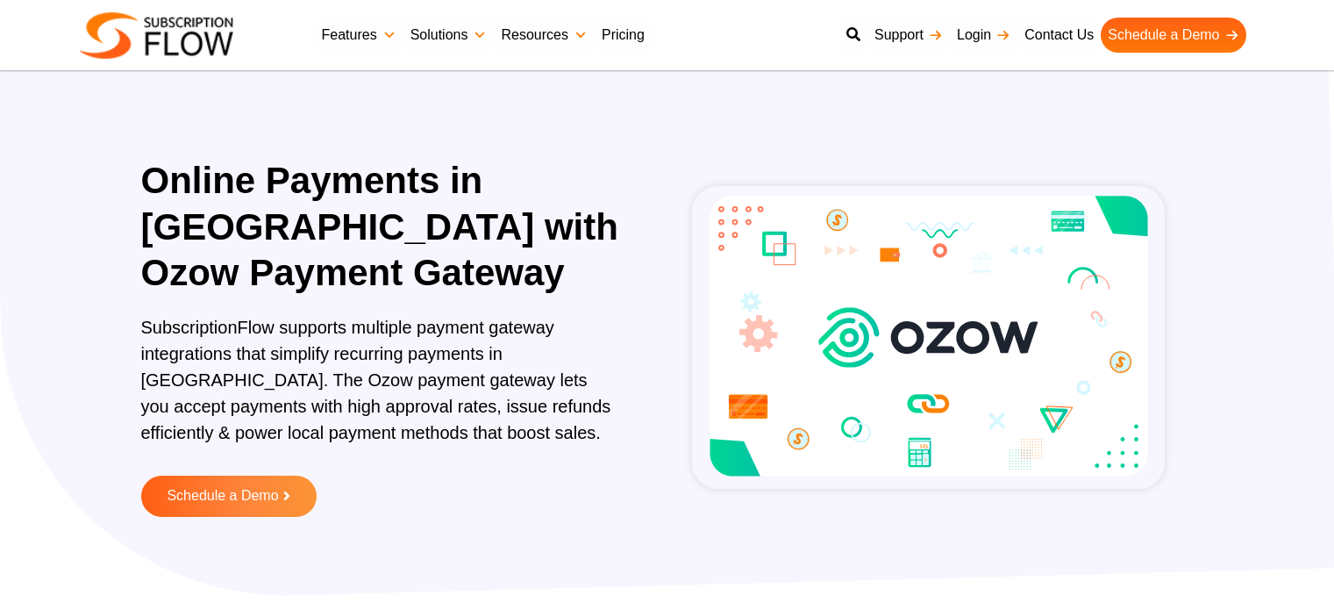  I want to click on span: Schedule a Demo, so click(222, 496).